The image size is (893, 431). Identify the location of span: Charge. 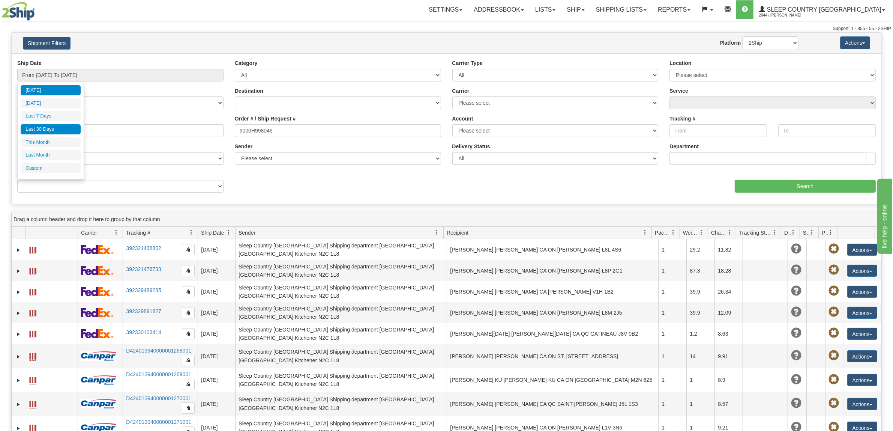
(719, 233).